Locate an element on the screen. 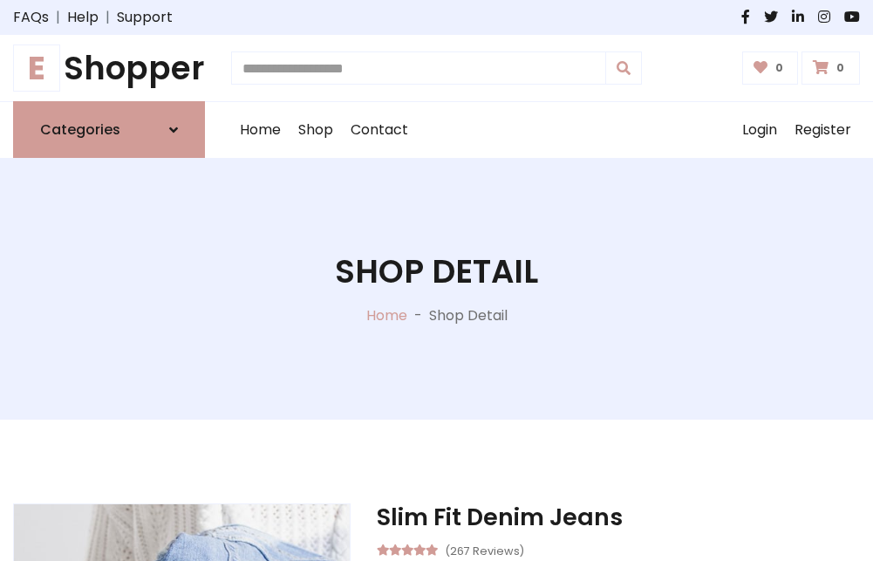  h1: Shop Detail is located at coordinates (436, 271).